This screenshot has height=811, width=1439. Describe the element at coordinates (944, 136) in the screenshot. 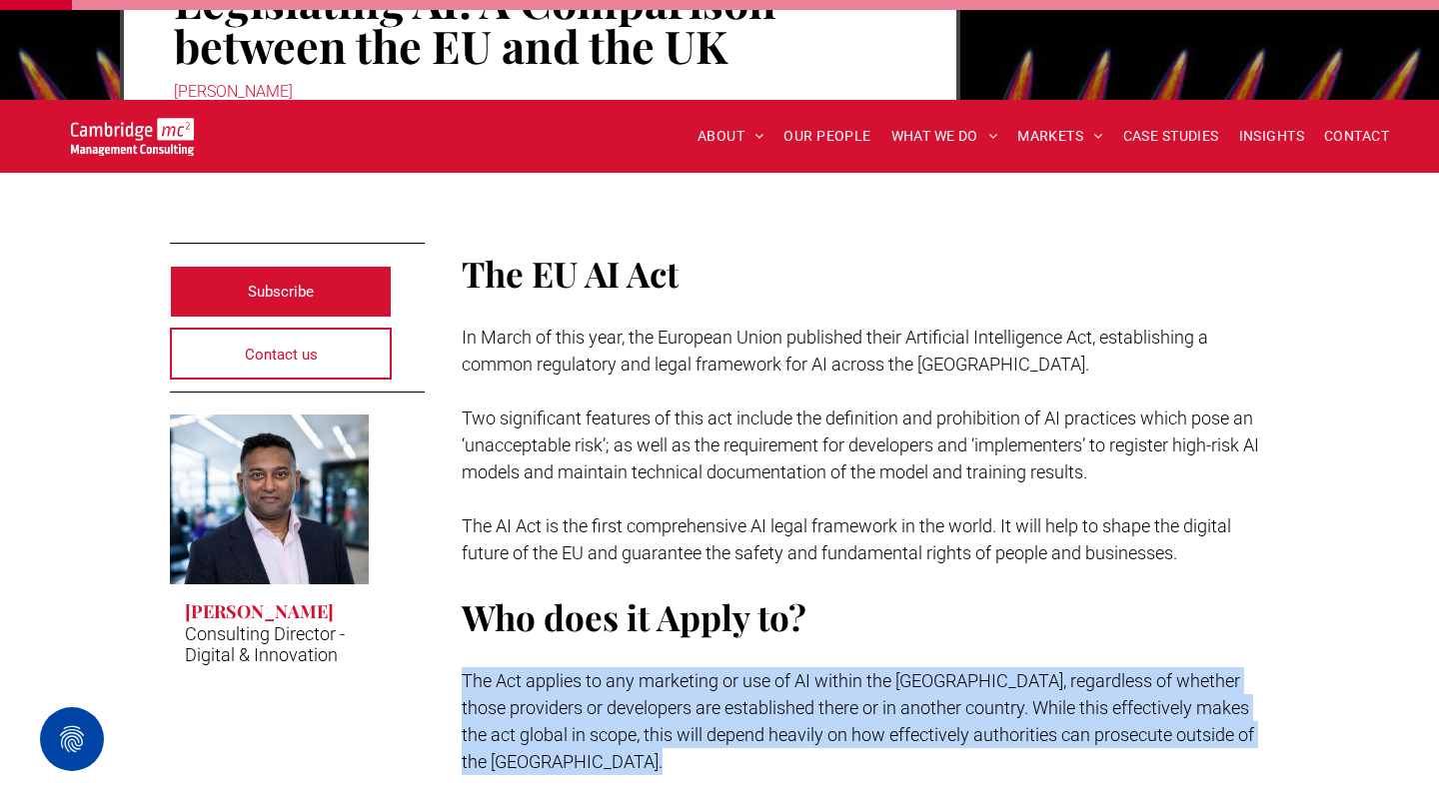

I see `a: WHAT WE DO` at that location.